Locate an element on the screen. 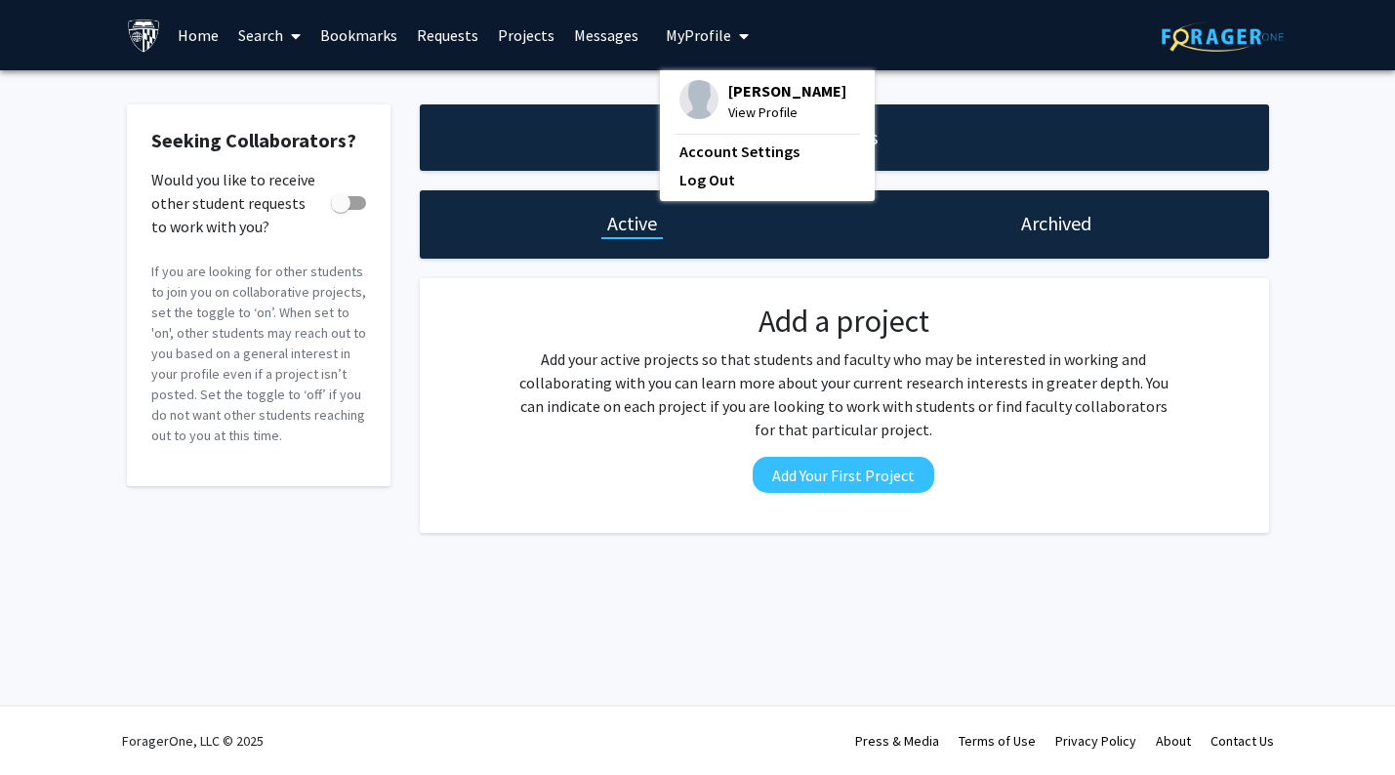 Image resolution: width=1395 pixels, height=775 pixels. img: Johns Hopkins University Logo is located at coordinates (143, 35).